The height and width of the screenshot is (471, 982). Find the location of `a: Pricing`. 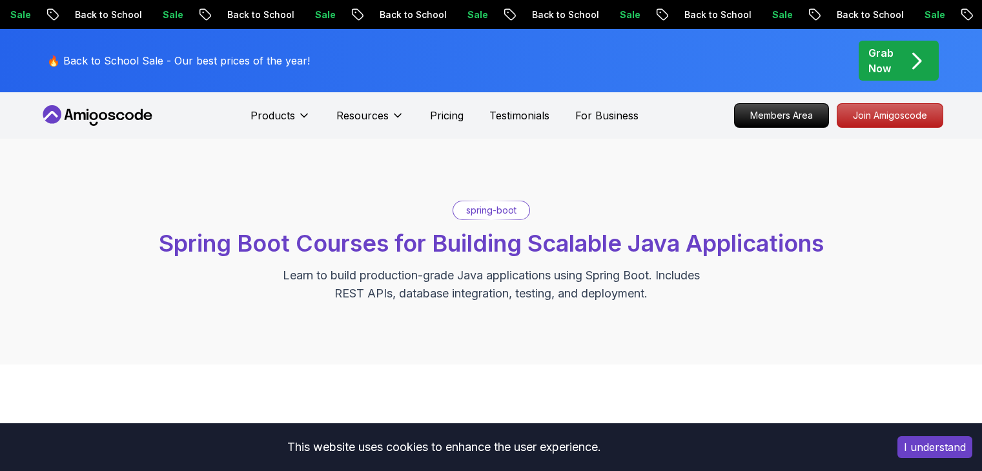

a: Pricing is located at coordinates (447, 116).